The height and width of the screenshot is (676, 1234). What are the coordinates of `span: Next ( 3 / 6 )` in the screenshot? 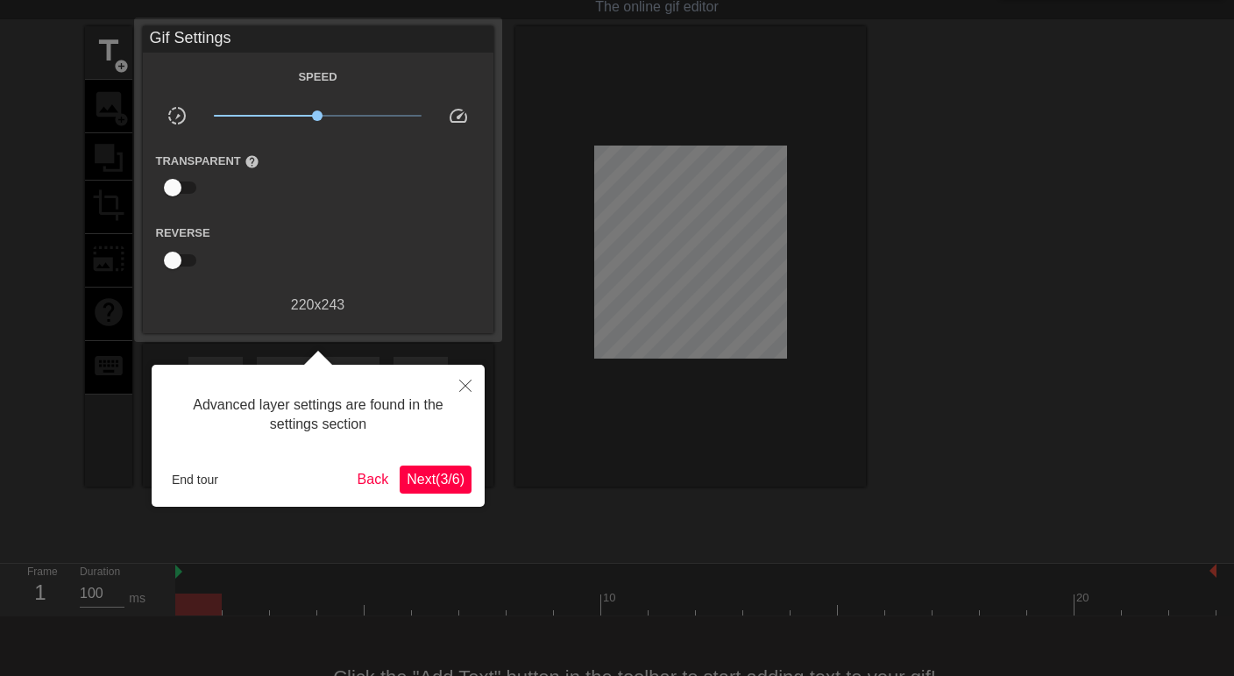 It's located at (435, 478).